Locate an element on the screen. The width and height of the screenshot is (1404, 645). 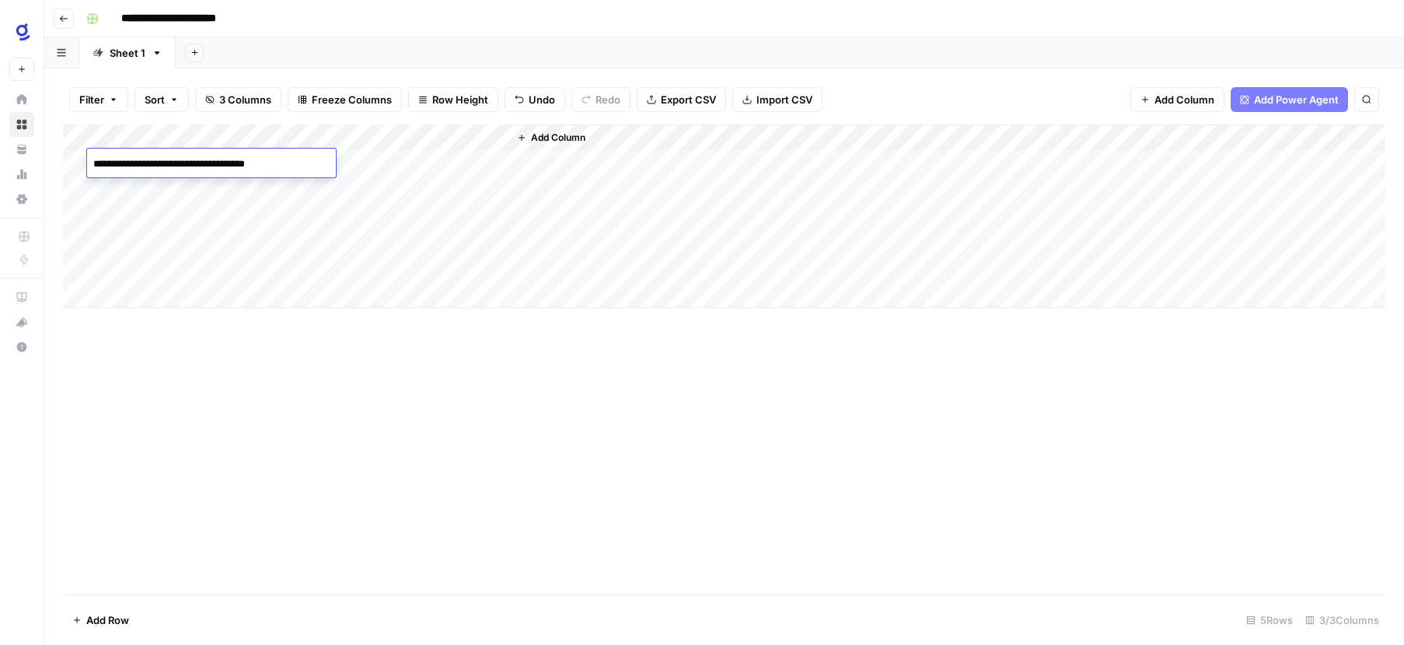
button: Workspace: Glean SEO Ops is located at coordinates (22, 32).